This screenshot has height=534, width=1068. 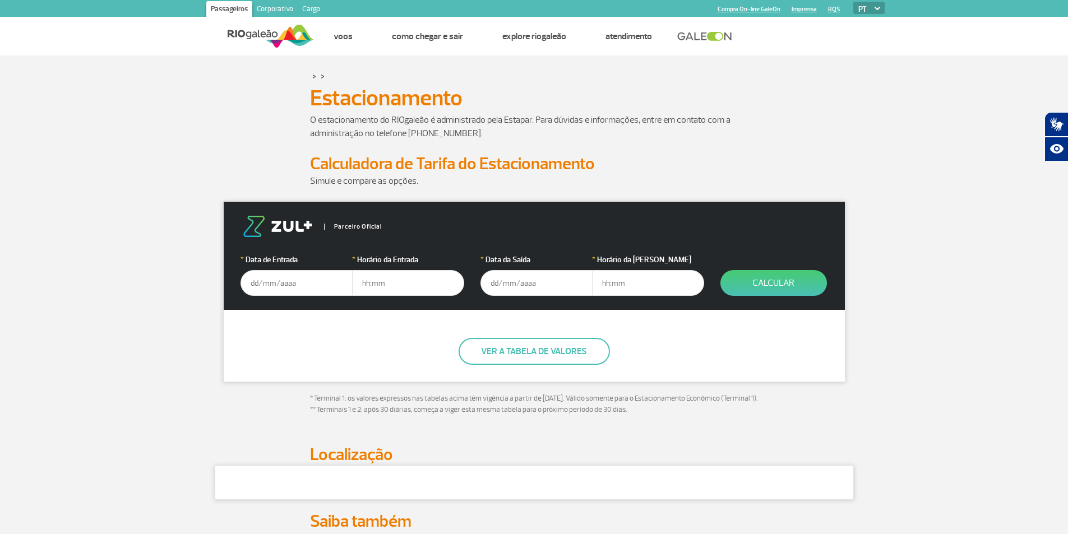 I want to click on button: Abrir tradutor de língua de sinais., so click(x=1056, y=124).